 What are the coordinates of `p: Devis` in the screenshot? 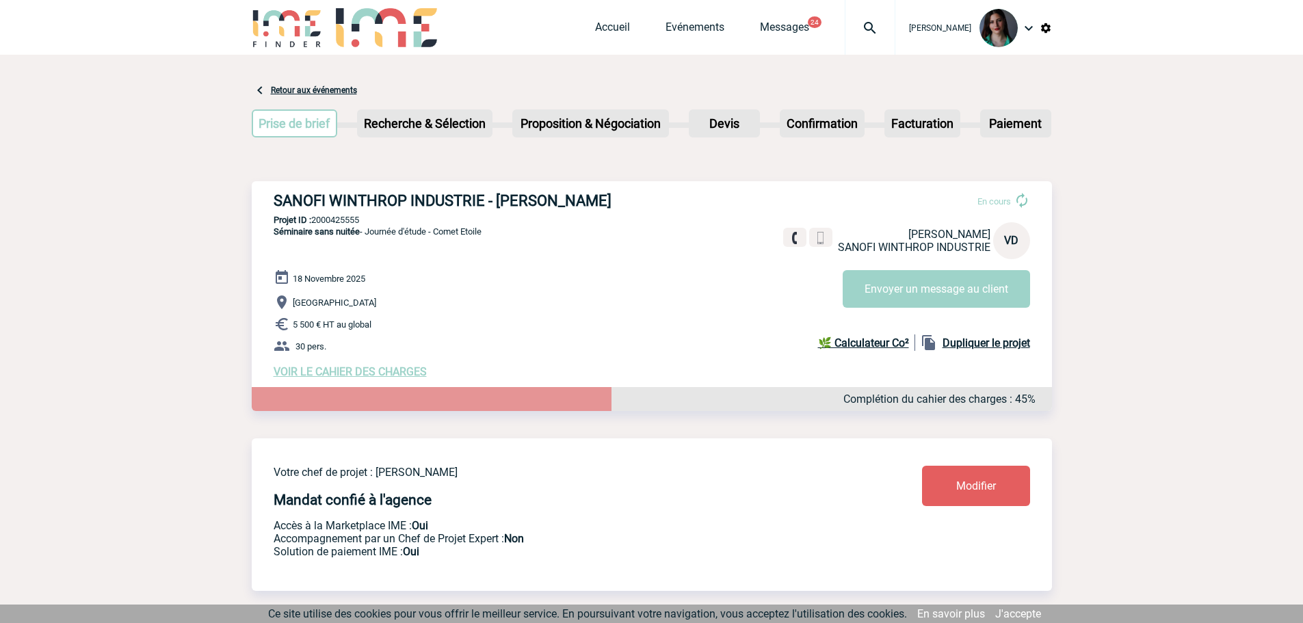 It's located at (725, 123).